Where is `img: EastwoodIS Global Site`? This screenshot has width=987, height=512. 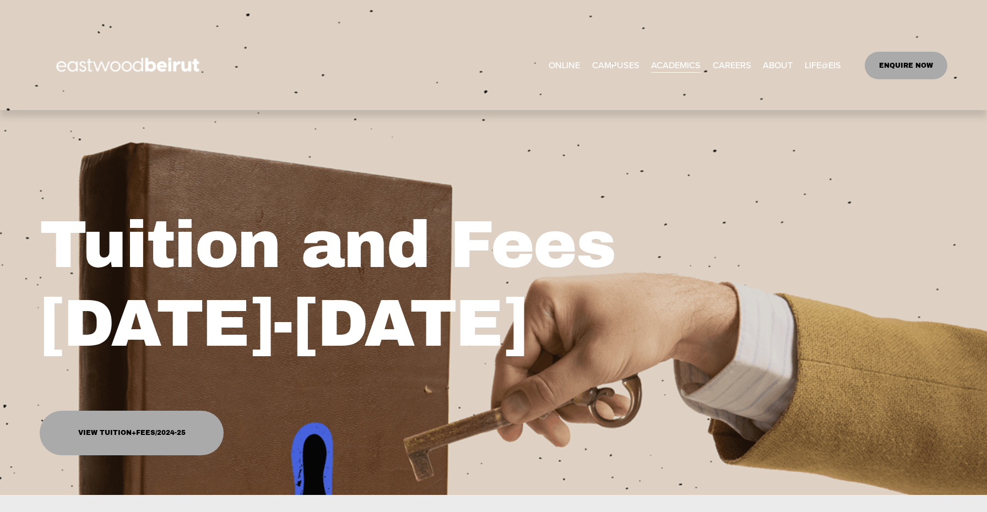
img: EastwoodIS Global Site is located at coordinates (129, 66).